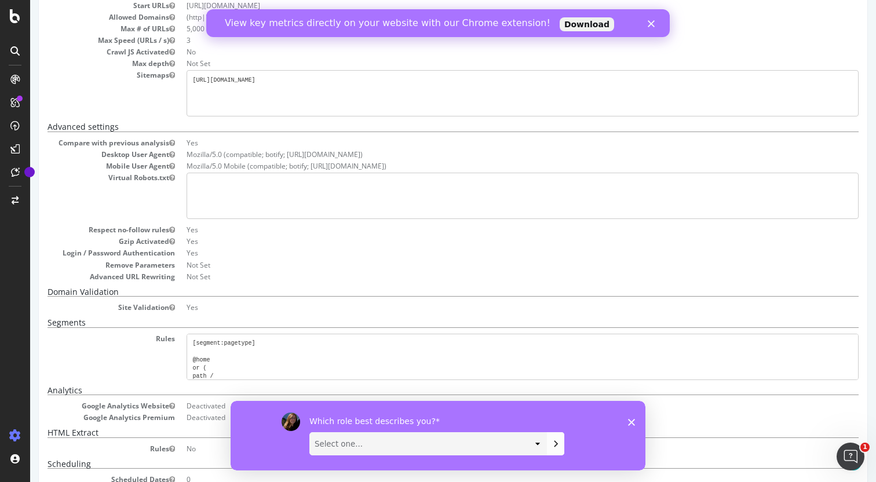  I want to click on a: Download, so click(380, 15).